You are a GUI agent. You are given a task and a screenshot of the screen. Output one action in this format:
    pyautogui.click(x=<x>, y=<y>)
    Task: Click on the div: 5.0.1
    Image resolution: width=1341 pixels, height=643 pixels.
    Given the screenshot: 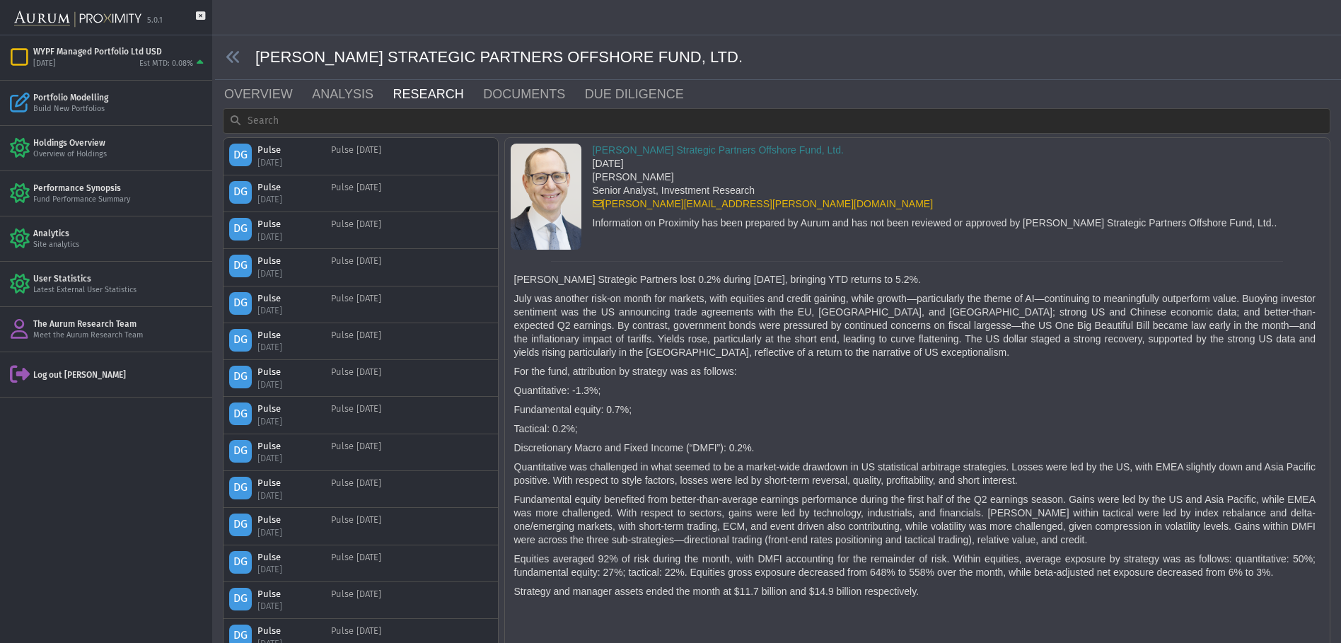 What is the action you would take?
    pyautogui.click(x=155, y=21)
    